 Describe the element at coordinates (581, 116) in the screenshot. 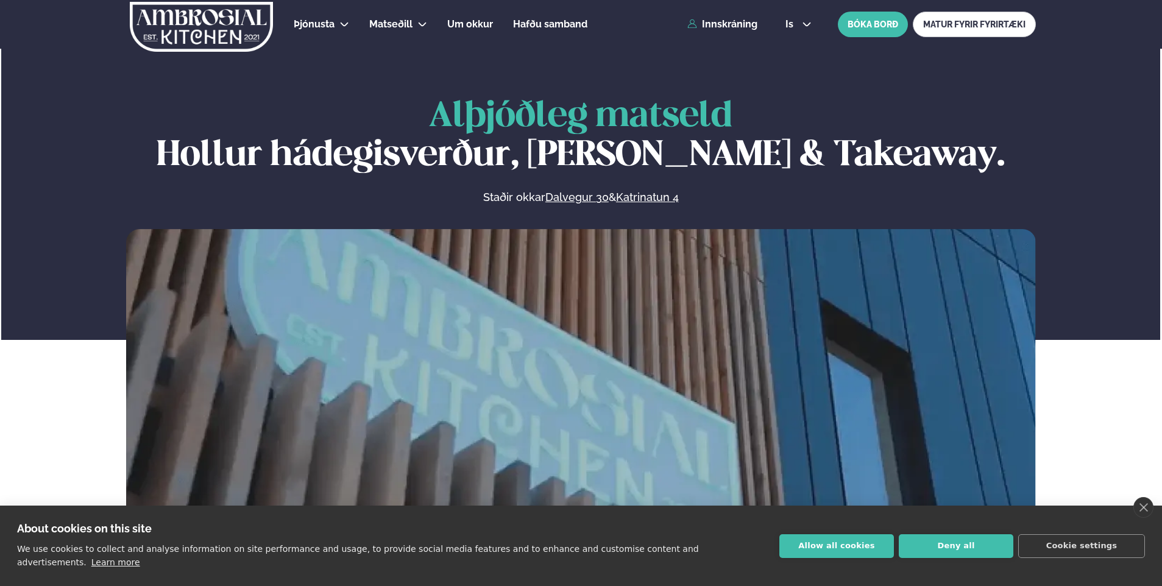

I see `span: Alþjóðleg matseld` at that location.